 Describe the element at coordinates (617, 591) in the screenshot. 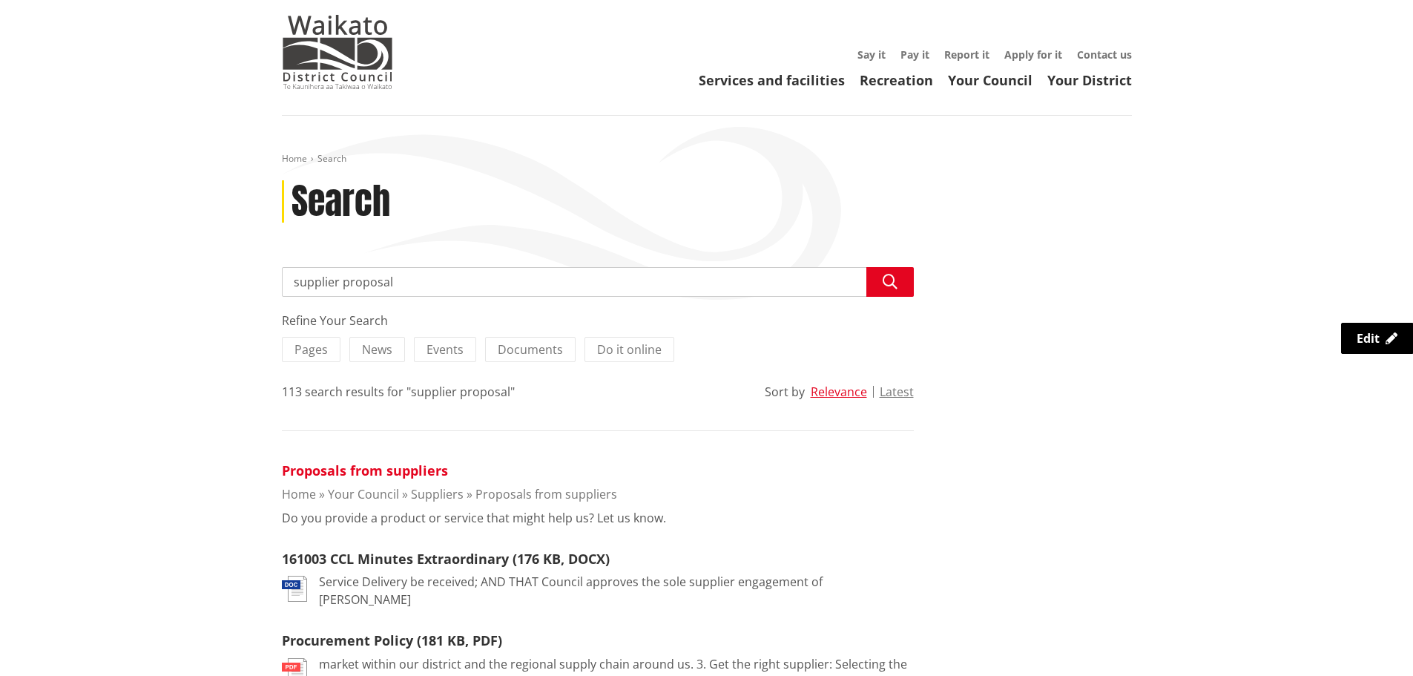

I see `p: Service Delivery be received; AND THAT Council approves the sole supplier engagement of [PERSON_N...` at that location.